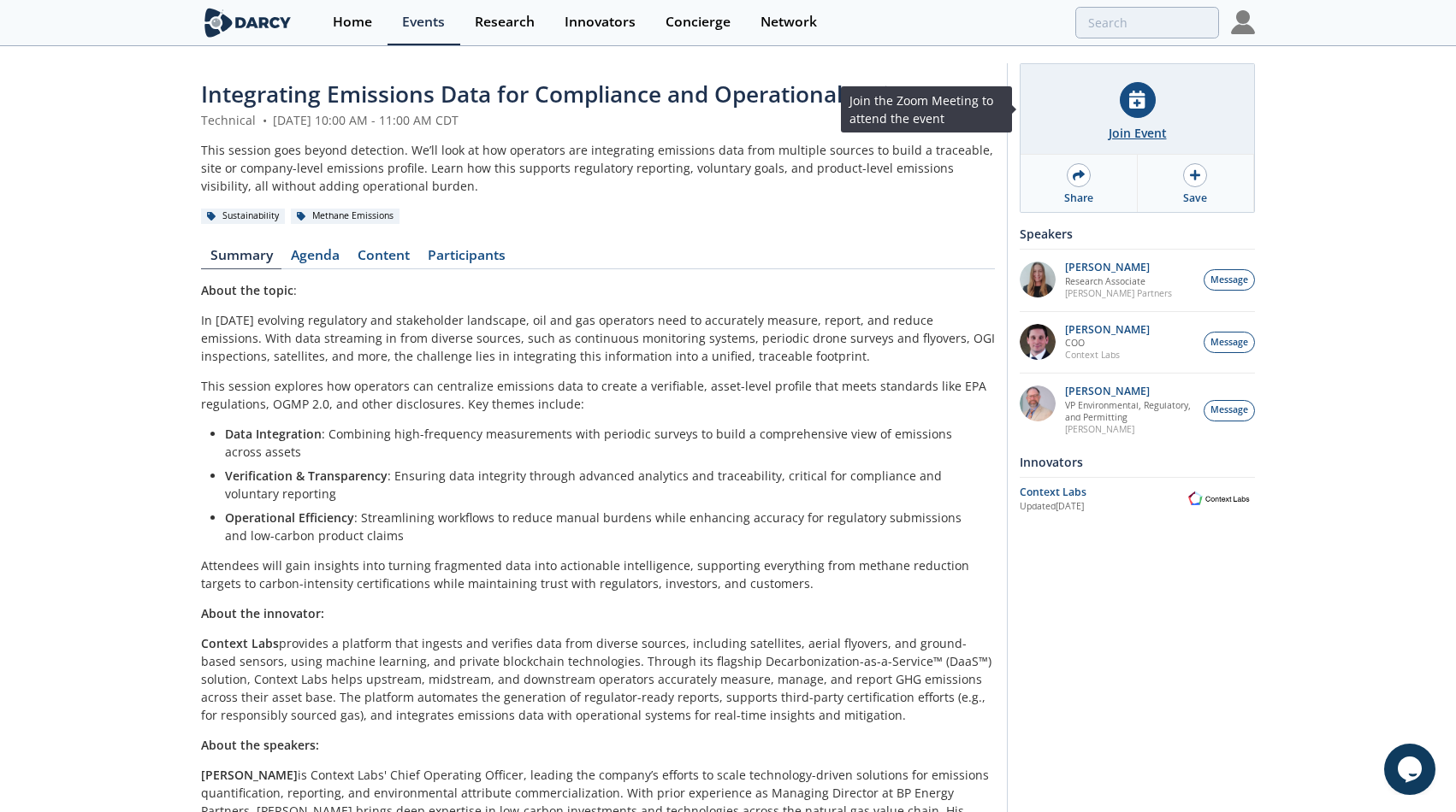 The width and height of the screenshot is (1456, 812). What do you see at coordinates (1101, 493) in the screenshot?
I see `div: Context Labs` at bounding box center [1101, 493].